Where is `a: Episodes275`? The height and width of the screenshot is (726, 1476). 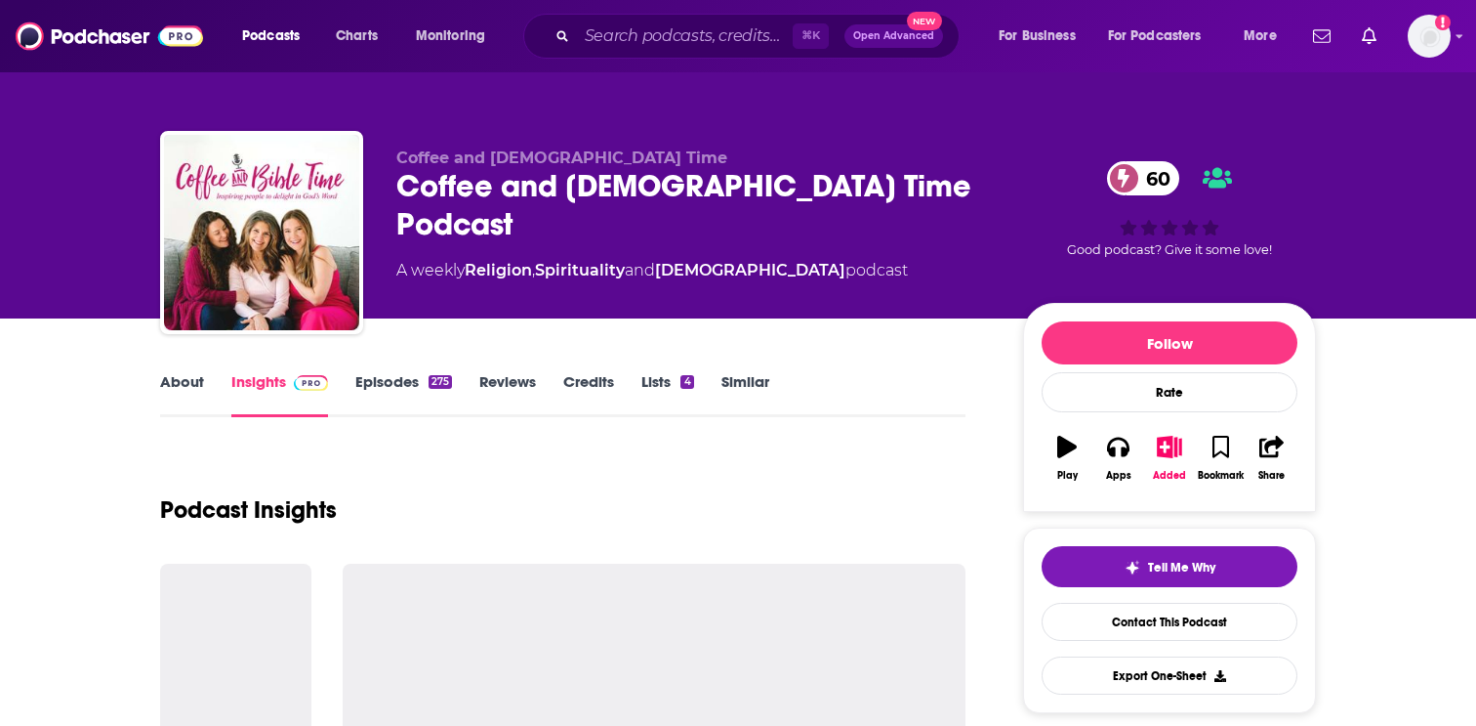
a: Episodes275 is located at coordinates (403, 394).